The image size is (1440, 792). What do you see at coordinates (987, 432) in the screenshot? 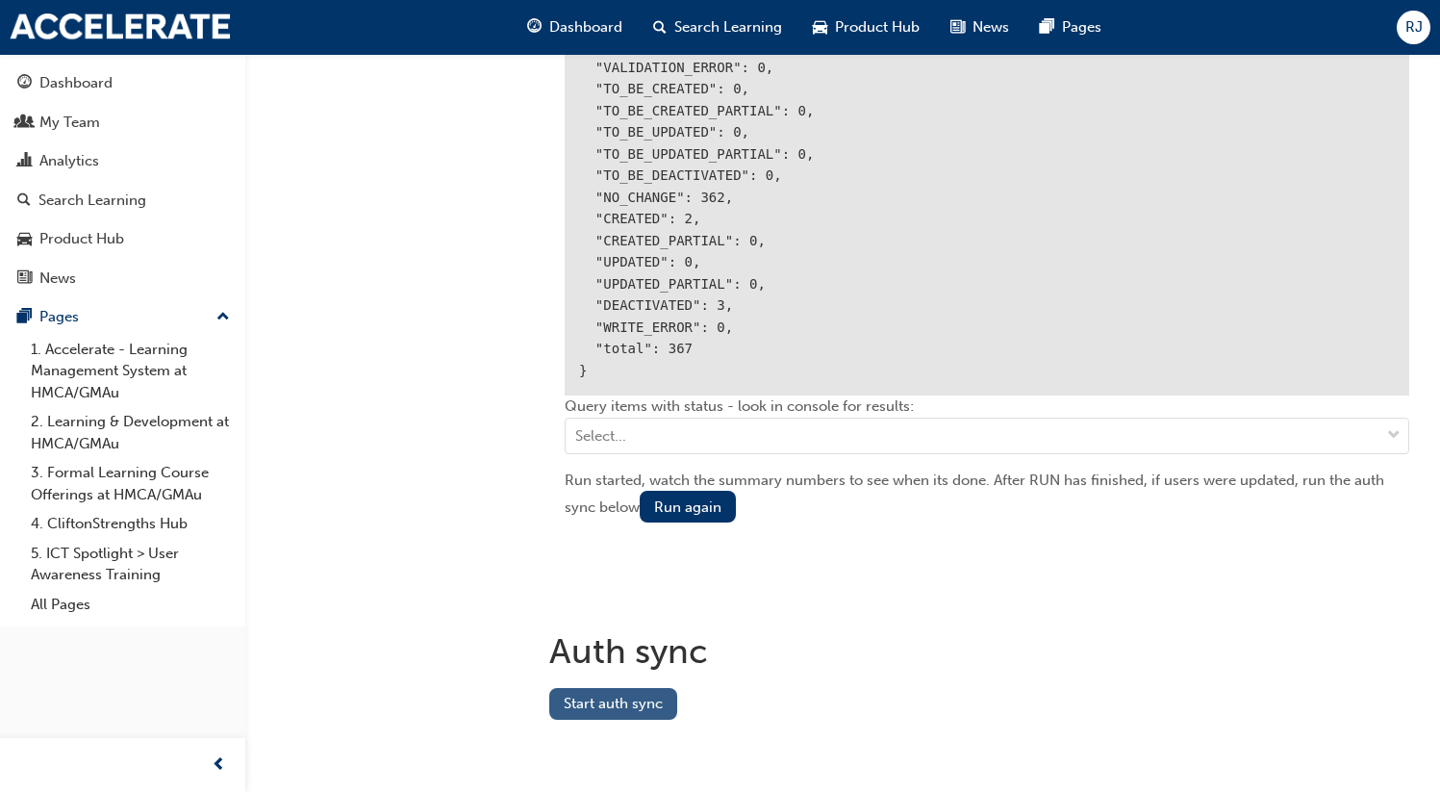
I see `div: Query items with status - look in console for results:` at bounding box center [987, 432].